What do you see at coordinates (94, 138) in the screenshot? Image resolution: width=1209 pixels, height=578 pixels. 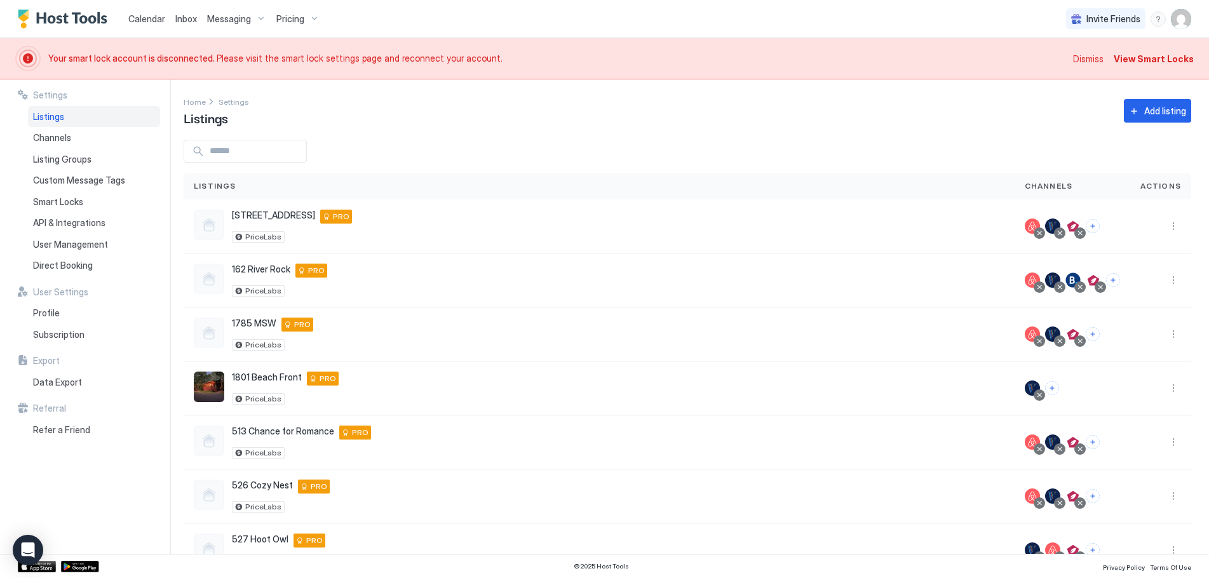 I see `a: Channels` at bounding box center [94, 138].